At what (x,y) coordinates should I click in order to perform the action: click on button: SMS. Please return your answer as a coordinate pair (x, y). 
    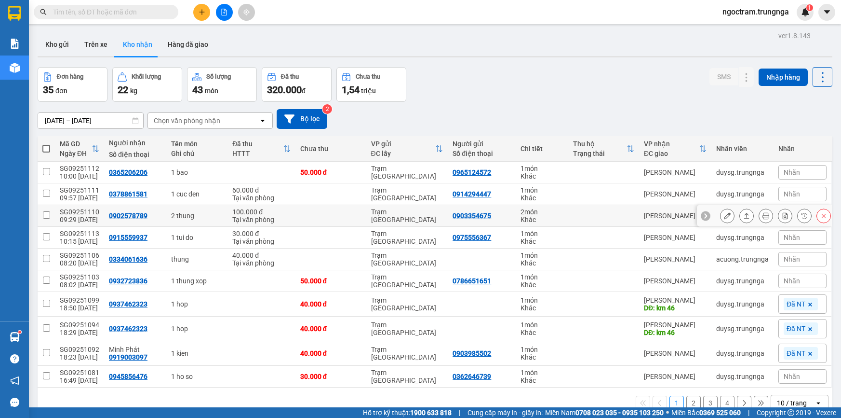
    Looking at the image, I should click on (724, 77).